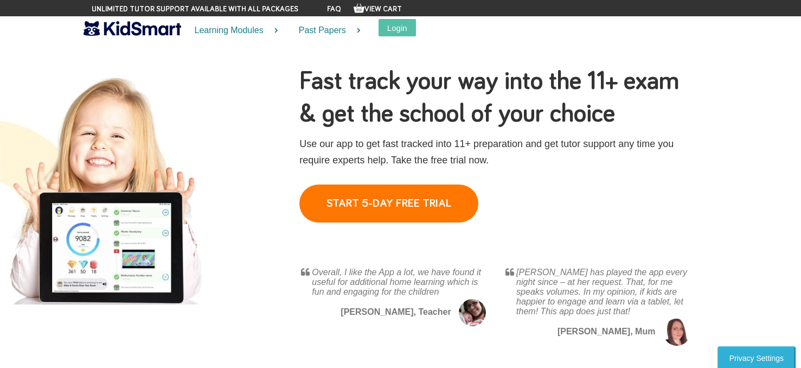 This screenshot has height=368, width=801. What do you see at coordinates (327, 30) in the screenshot?
I see `a: Past Papers` at bounding box center [327, 30].